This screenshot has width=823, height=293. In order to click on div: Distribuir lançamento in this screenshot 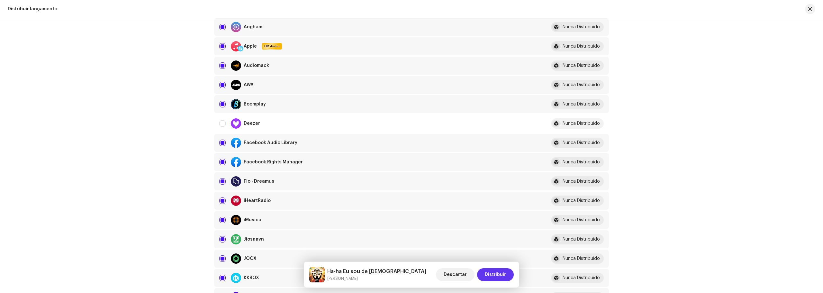, I will do `click(32, 9)`.